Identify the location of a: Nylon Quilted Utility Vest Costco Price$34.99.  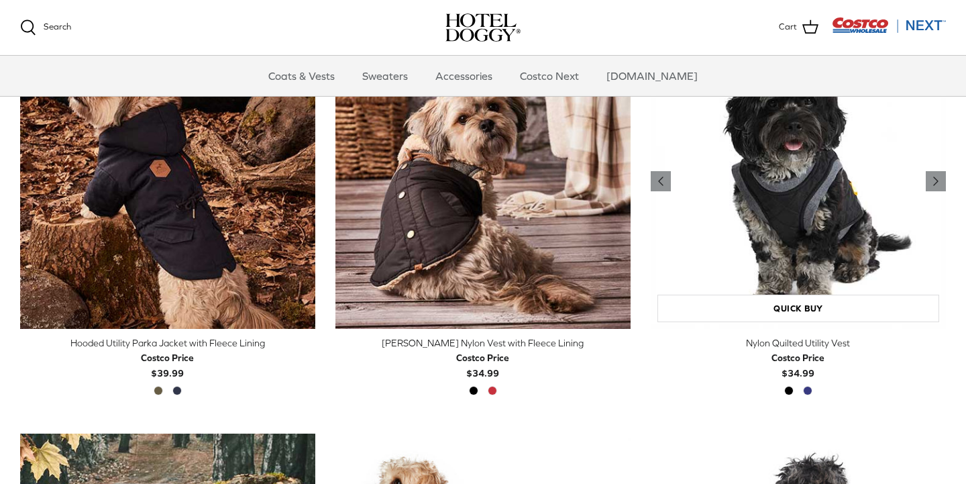
(799, 358).